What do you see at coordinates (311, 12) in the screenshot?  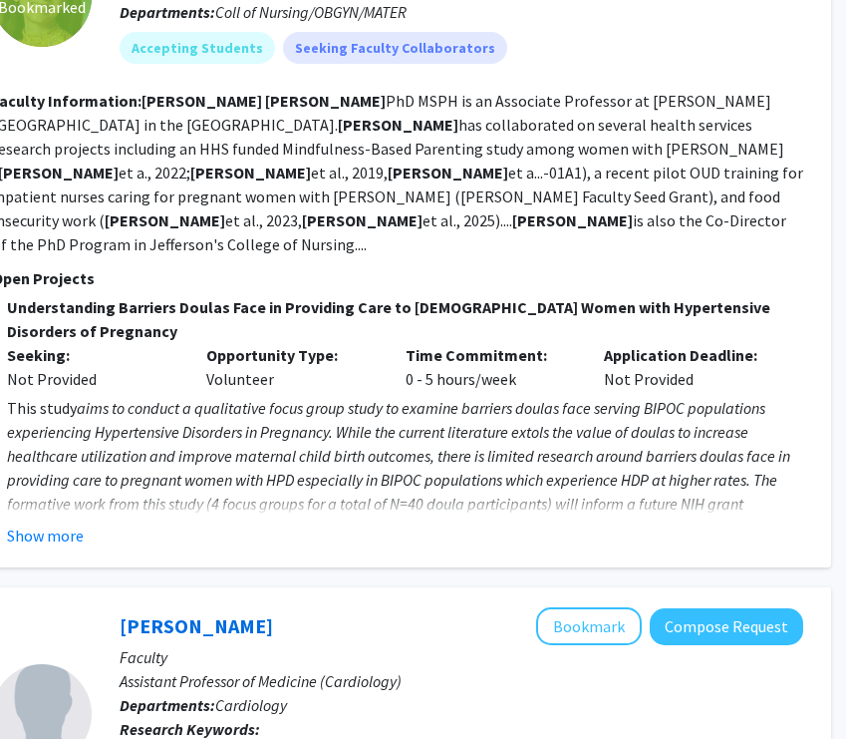 I see `span: Coll of Nursing/OBGYN/MATER` at bounding box center [311, 12].